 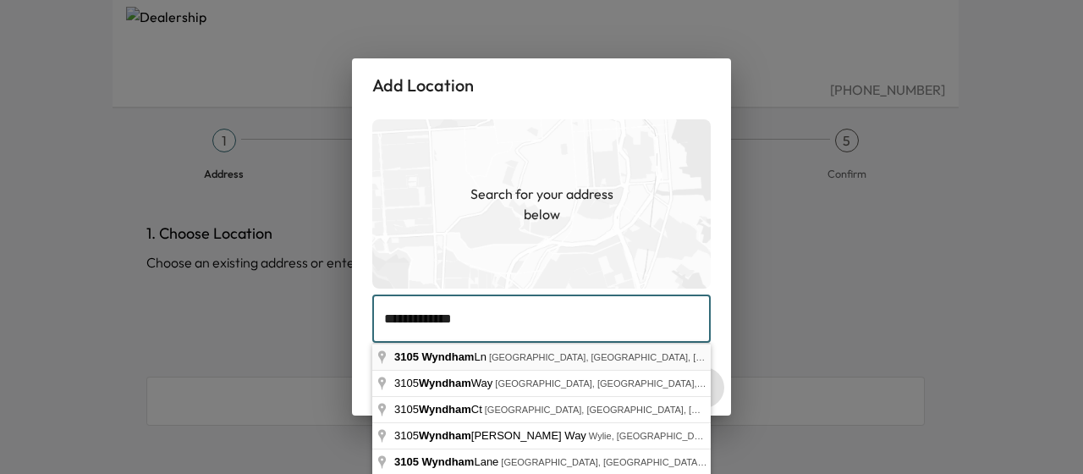 What do you see at coordinates (439, 409) in the screenshot?
I see `span: 3105 Ct` at bounding box center [439, 409].